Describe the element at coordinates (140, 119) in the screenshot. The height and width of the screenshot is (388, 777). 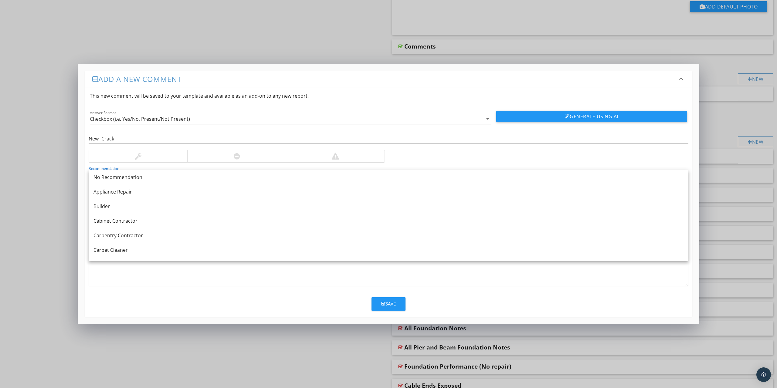
I see `div: Checkbox (i.e. Yes/No, Present/Not Present)` at that location.